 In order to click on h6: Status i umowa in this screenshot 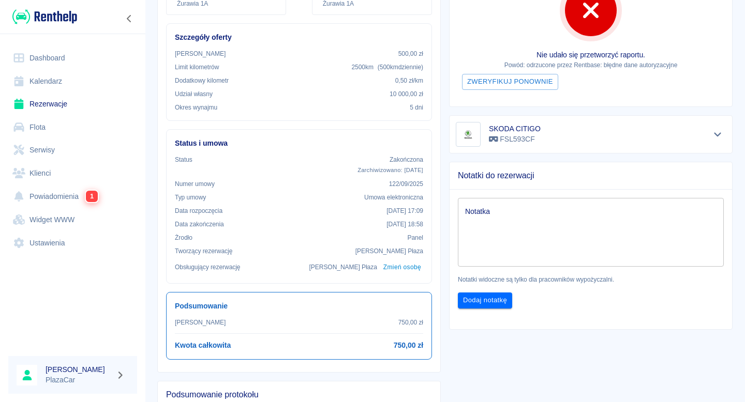, I will do `click(299, 143)`.